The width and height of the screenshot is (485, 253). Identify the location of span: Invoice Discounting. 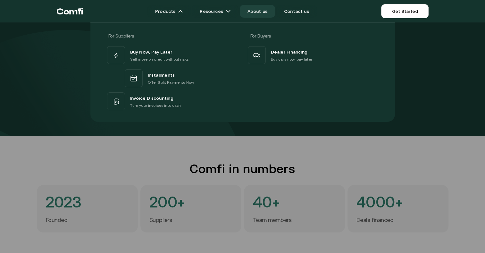
(152, 98).